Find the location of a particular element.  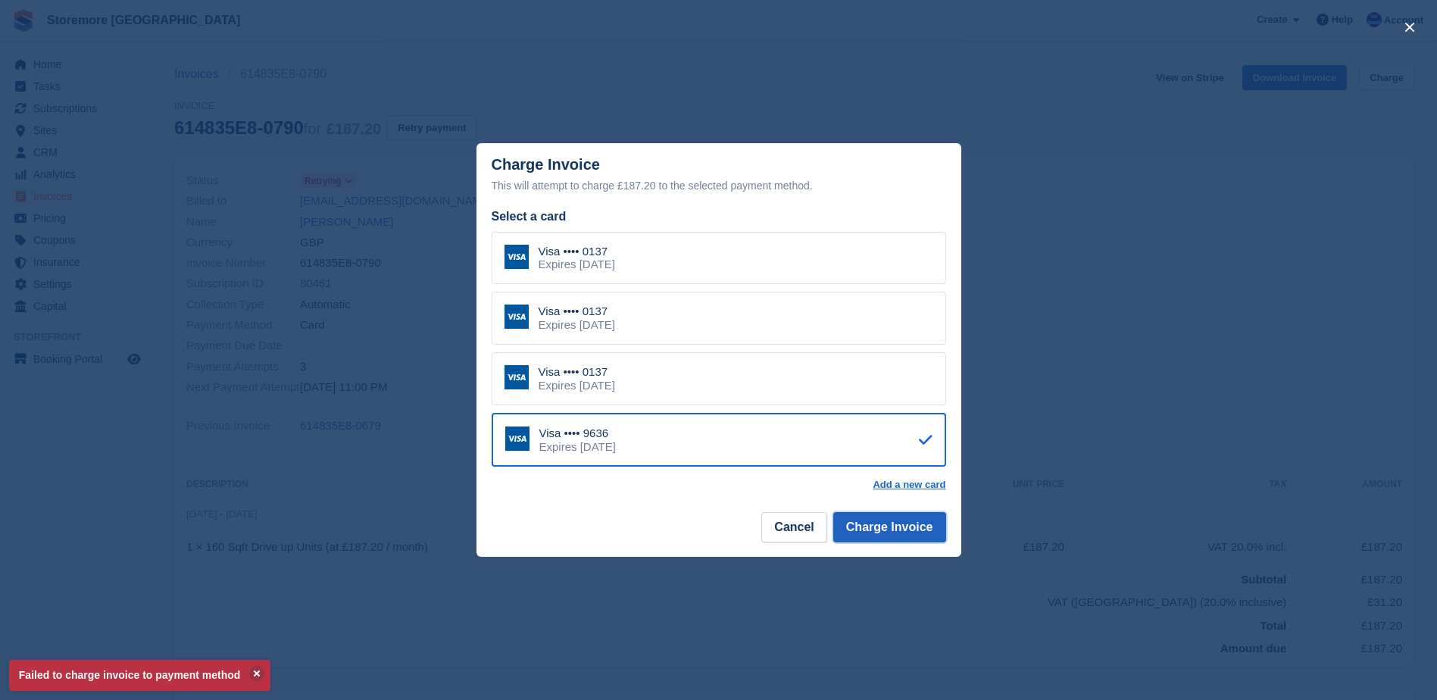

div: Charge Invoice is located at coordinates (719, 175).